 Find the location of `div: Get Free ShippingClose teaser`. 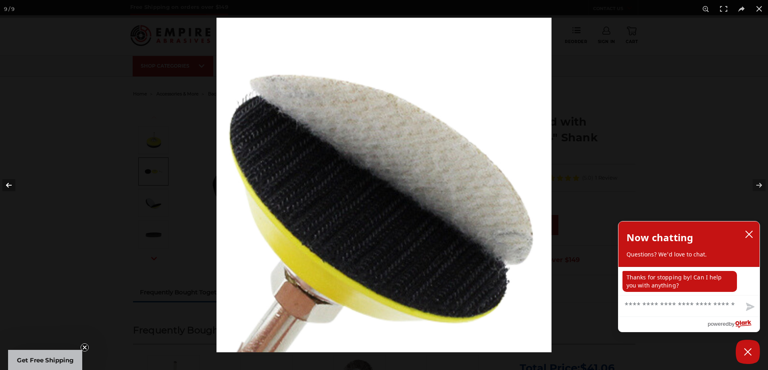

div: Get Free ShippingClose teaser is located at coordinates (45, 360).